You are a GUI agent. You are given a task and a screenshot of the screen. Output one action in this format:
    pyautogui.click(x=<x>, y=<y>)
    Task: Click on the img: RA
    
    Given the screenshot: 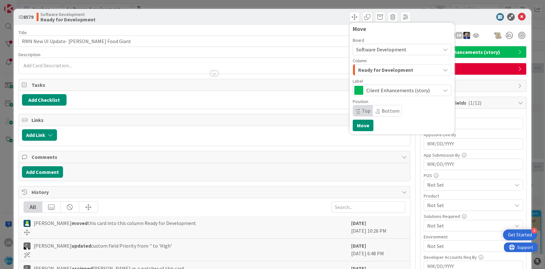 What is the action you would take?
    pyautogui.click(x=27, y=246)
    